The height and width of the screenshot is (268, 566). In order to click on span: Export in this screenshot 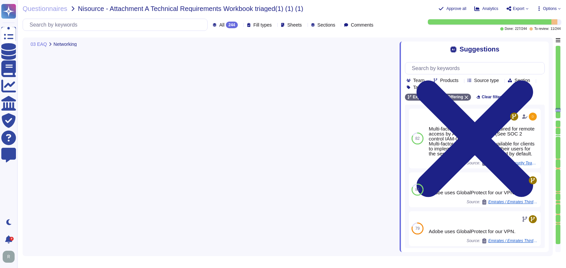, I will do `click(518, 9)`.